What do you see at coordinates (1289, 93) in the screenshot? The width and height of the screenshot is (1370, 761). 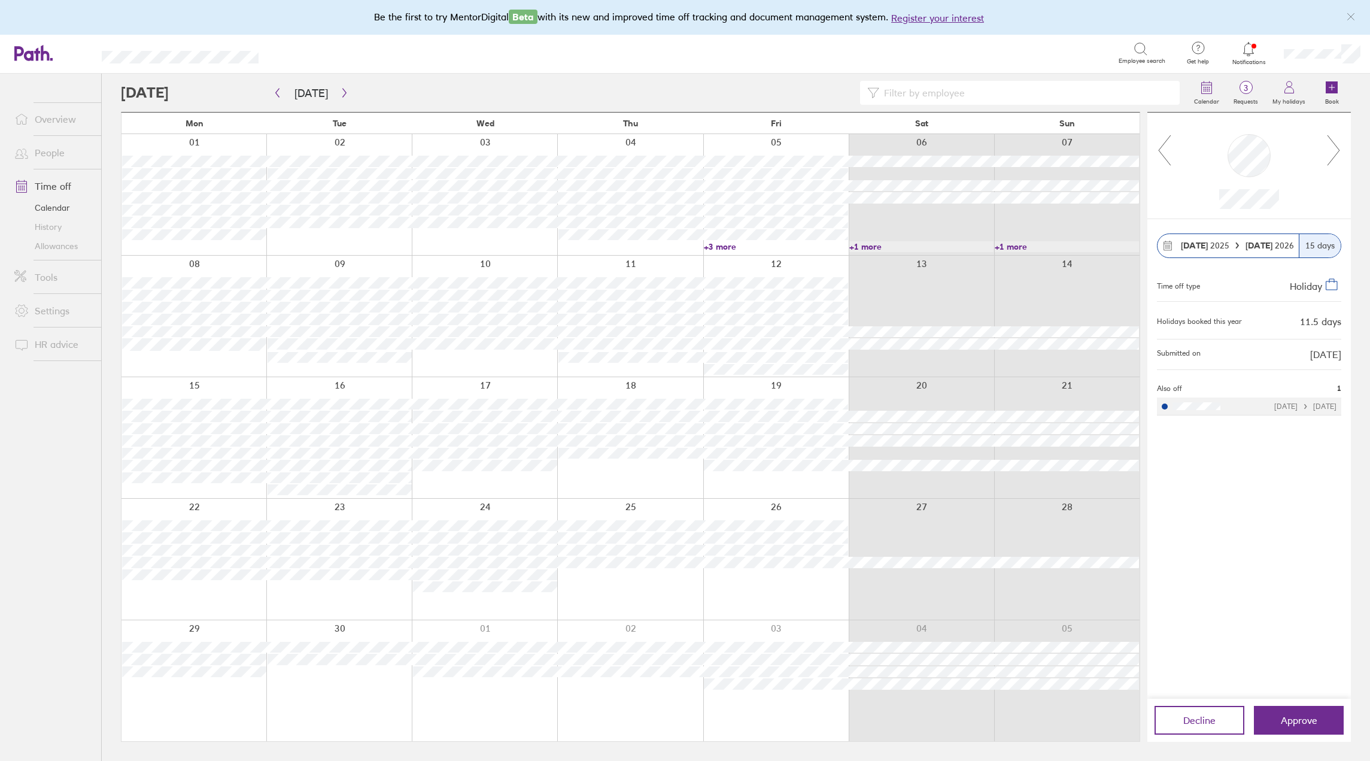 I see `a: My holidays` at bounding box center [1289, 93].